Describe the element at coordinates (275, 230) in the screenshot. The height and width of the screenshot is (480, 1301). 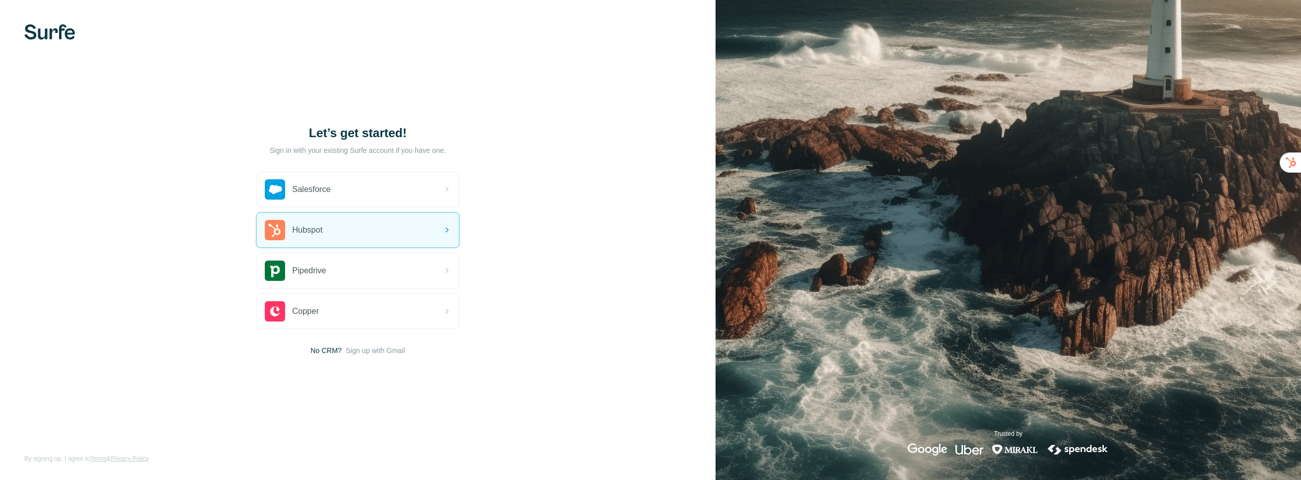
I see `img: hubspot's logo` at that location.